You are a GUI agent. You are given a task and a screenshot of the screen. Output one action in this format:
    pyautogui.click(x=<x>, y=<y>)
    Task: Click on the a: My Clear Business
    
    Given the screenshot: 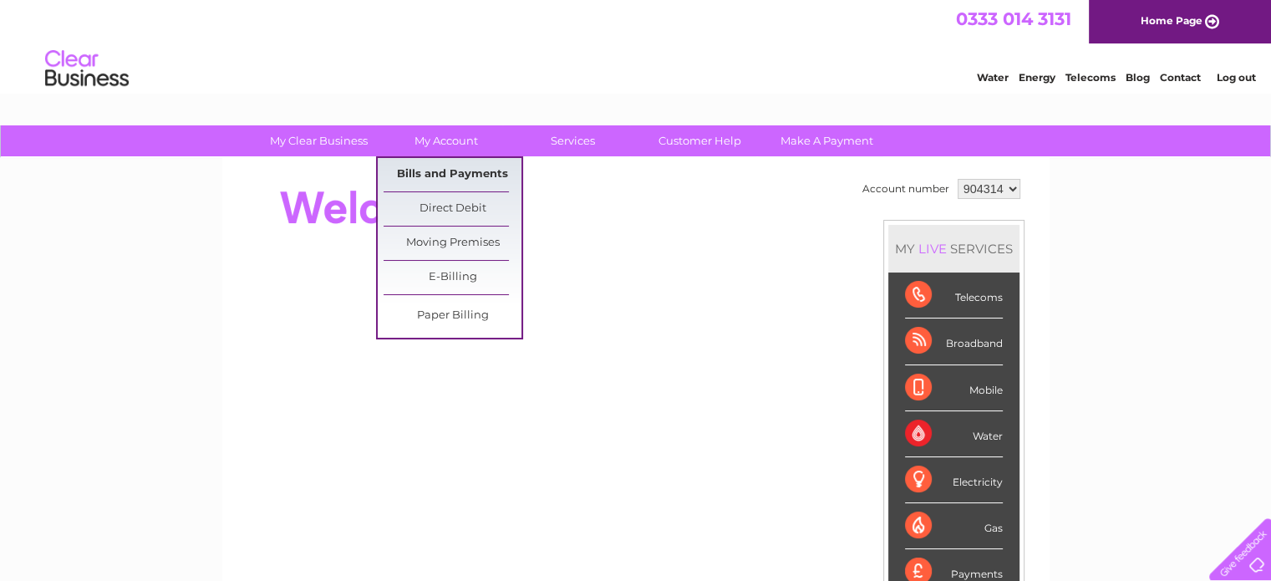 What is the action you would take?
    pyautogui.click(x=318, y=140)
    